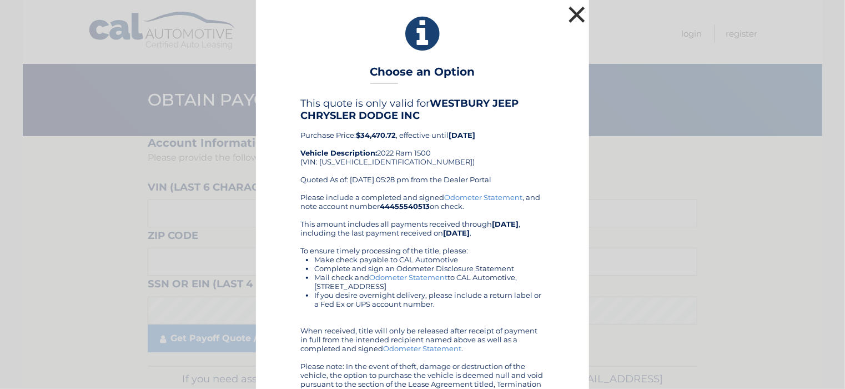 Image resolution: width=845 pixels, height=389 pixels. I want to click on b: WESTBURY JEEP CHRYSLER DODGE INC, so click(409, 109).